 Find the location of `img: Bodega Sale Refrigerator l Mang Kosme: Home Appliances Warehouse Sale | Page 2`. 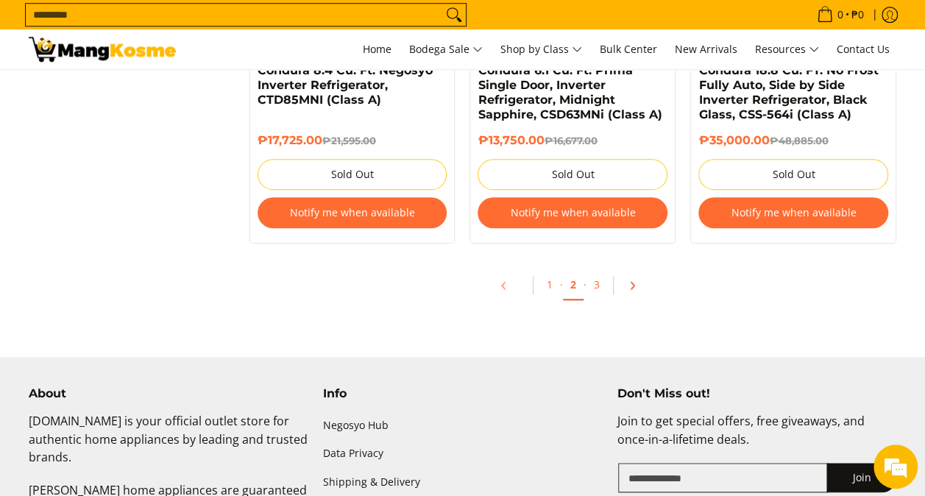

img: Bodega Sale Refrigerator l Mang Kosme: Home Appliances Warehouse Sale | Page 2 is located at coordinates (102, 49).